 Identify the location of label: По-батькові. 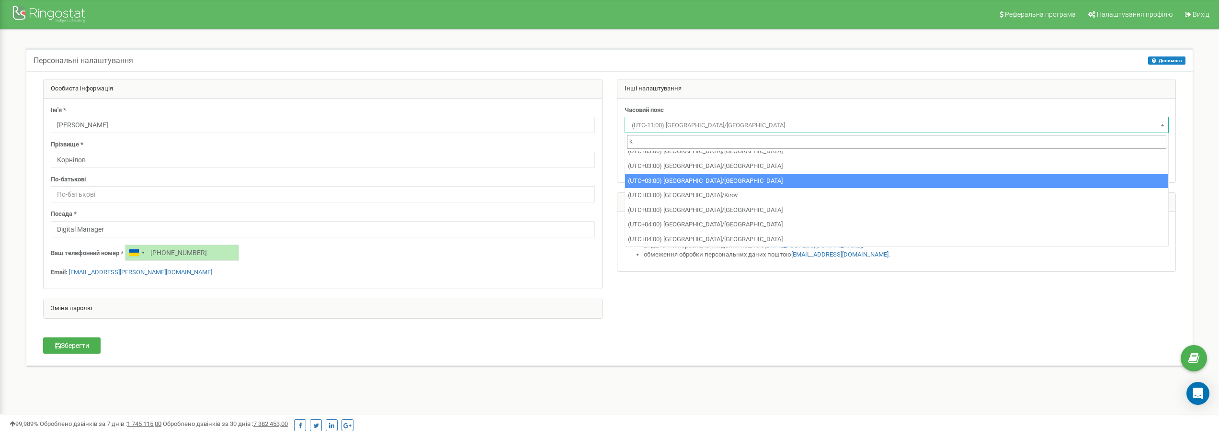
(68, 180).